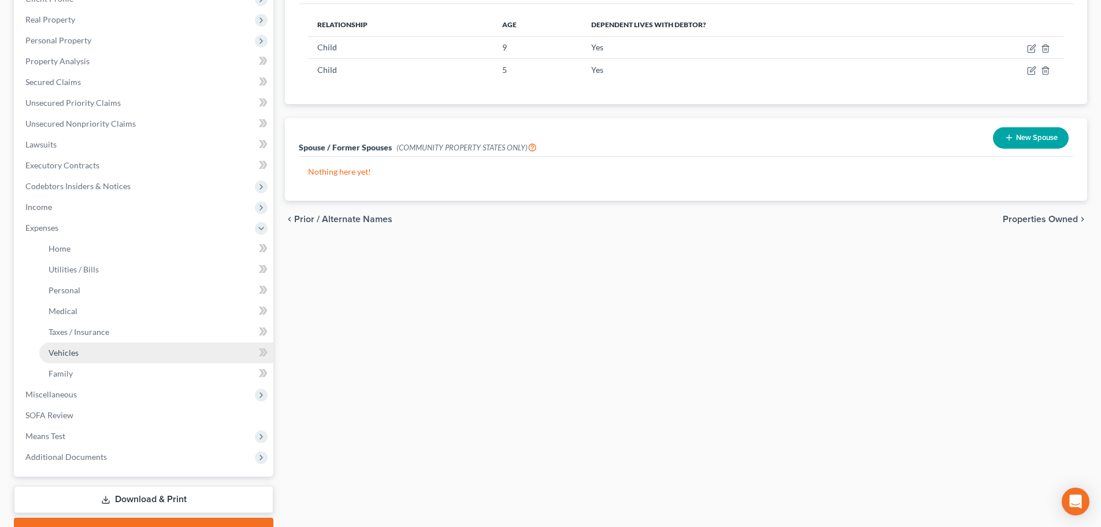  Describe the element at coordinates (345, 147) in the screenshot. I see `span: Spouse / Former Spouses` at that location.